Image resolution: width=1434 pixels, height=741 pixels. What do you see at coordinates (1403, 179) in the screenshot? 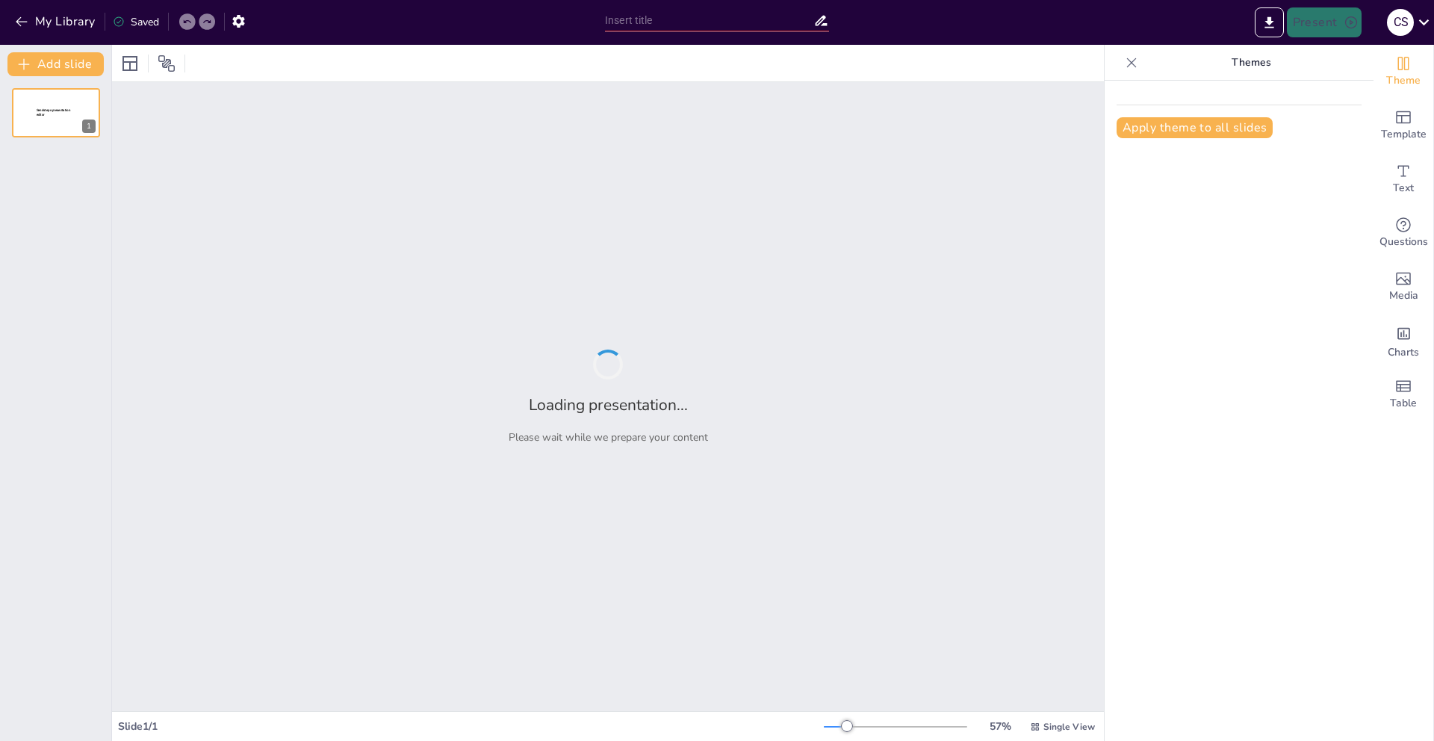
I see `div: Add text boxes` at bounding box center [1403, 179].